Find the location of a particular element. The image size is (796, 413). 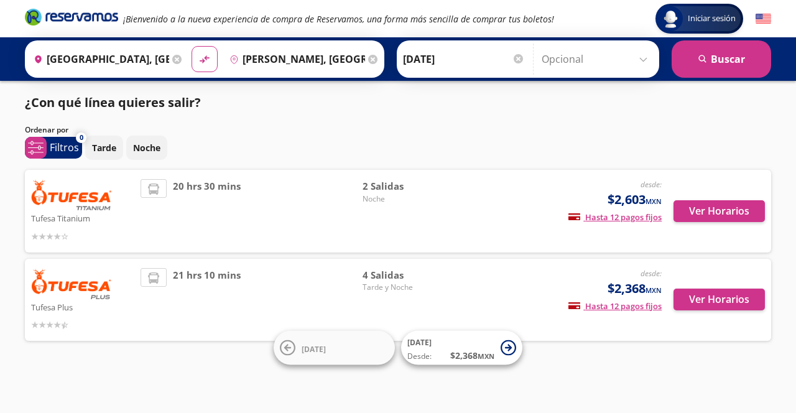

input: Buscar Destino is located at coordinates (295, 59).